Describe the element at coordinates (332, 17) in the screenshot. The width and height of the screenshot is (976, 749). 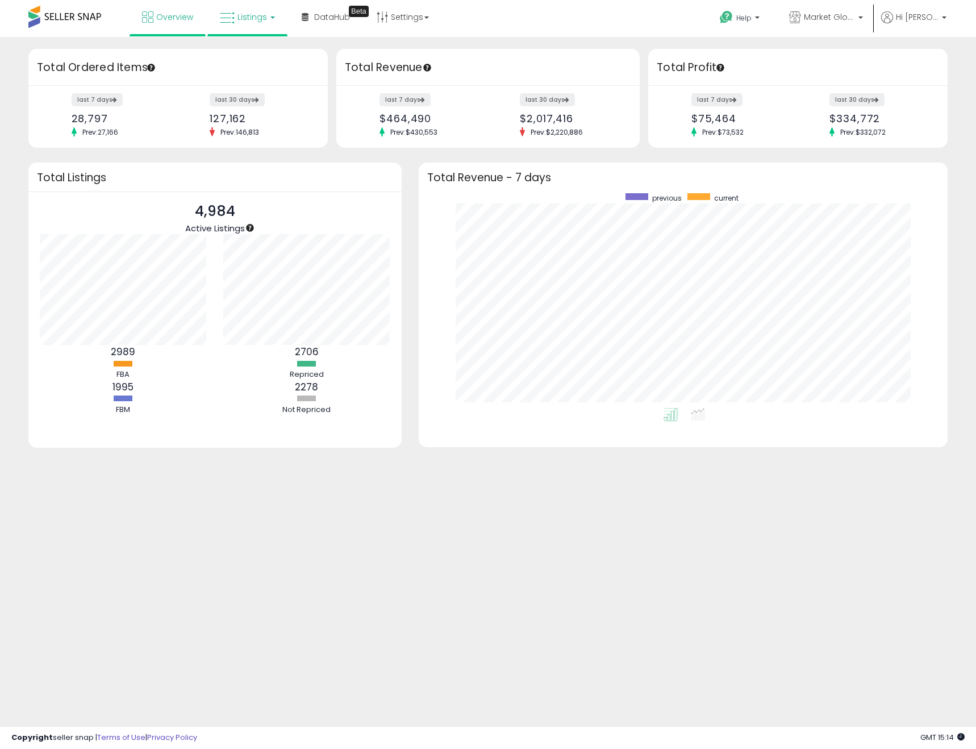
I see `span: DataHub` at that location.